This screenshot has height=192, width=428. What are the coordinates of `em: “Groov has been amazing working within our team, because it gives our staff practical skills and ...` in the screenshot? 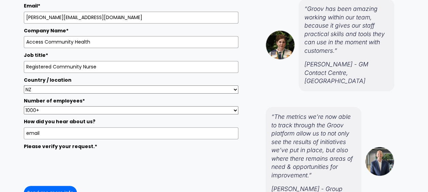 It's located at (345, 30).